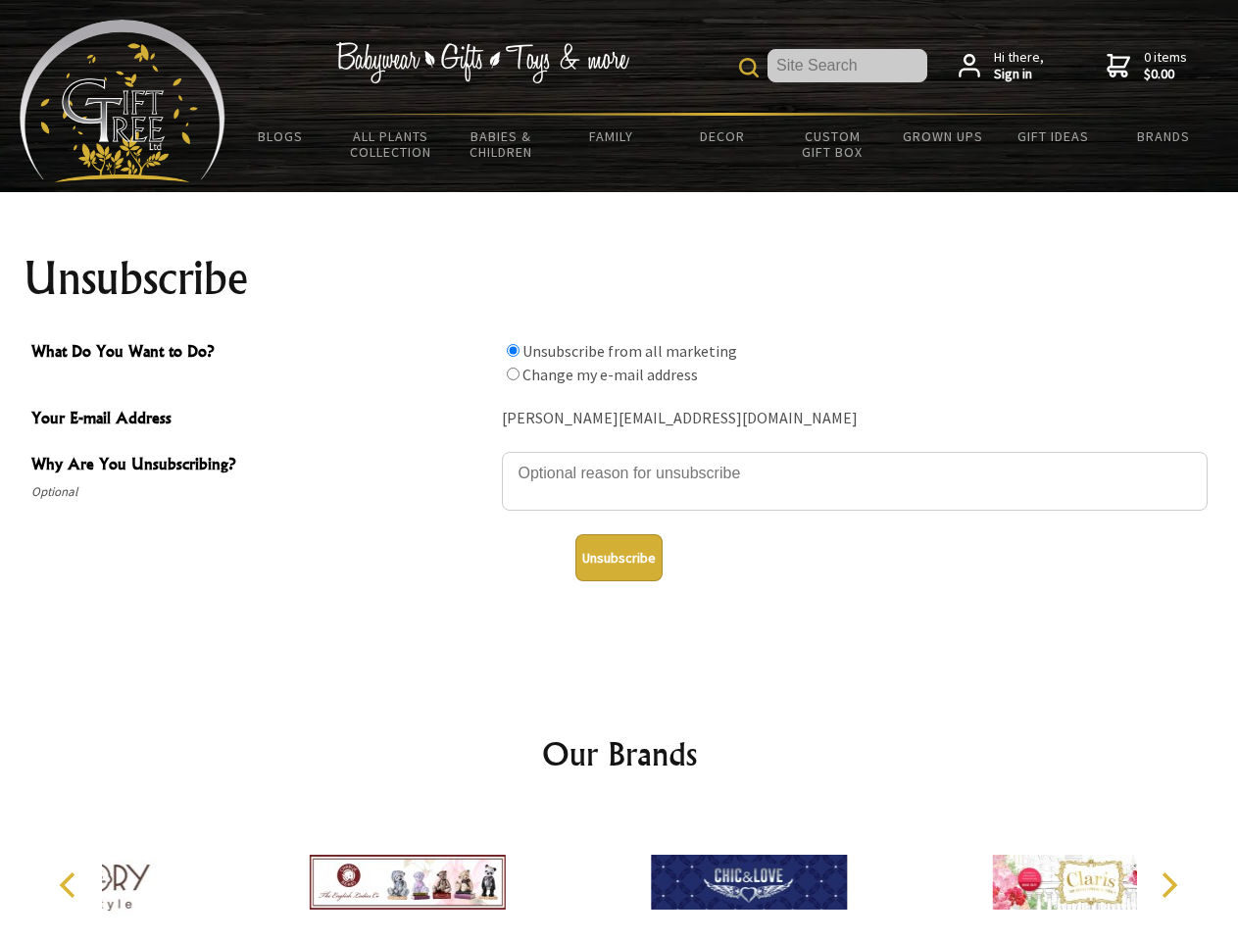 Image resolution: width=1238 pixels, height=941 pixels. What do you see at coordinates (619, 558) in the screenshot?
I see `button: Unsubscribe` at bounding box center [619, 558].